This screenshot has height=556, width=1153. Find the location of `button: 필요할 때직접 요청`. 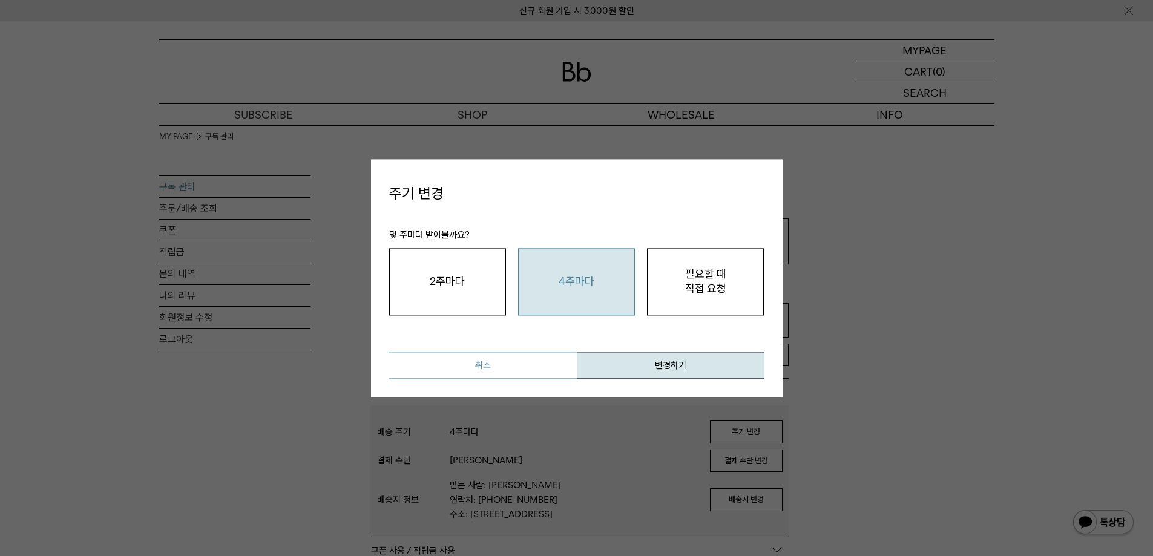

button: 필요할 때직접 요청 is located at coordinates (705, 282).